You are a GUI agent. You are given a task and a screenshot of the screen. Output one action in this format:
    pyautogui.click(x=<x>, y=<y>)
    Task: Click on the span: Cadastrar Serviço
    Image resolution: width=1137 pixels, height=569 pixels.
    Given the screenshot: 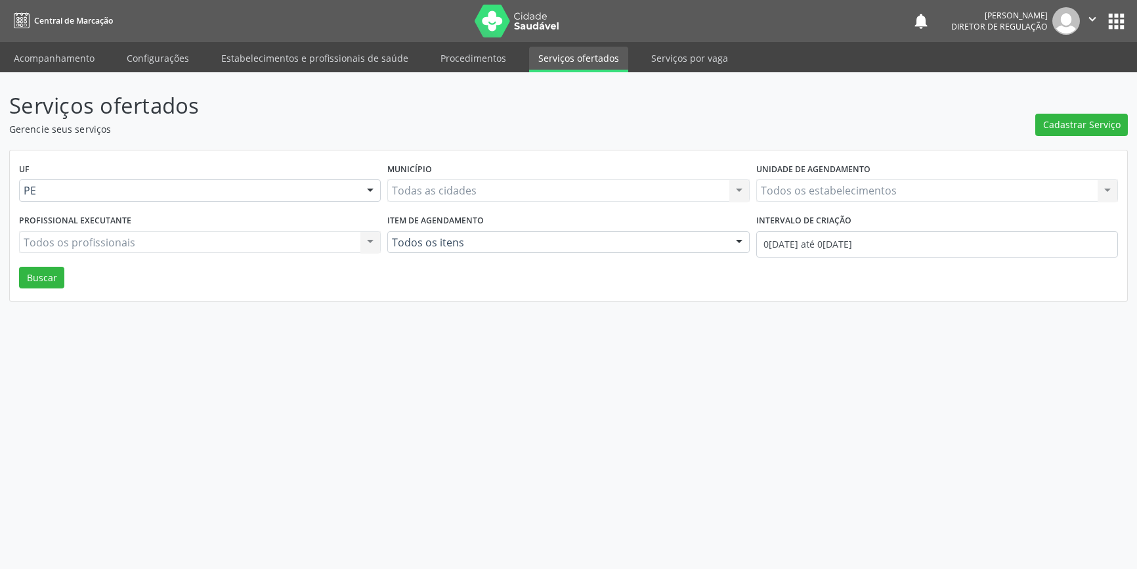 What is the action you would take?
    pyautogui.click(x=1082, y=124)
    